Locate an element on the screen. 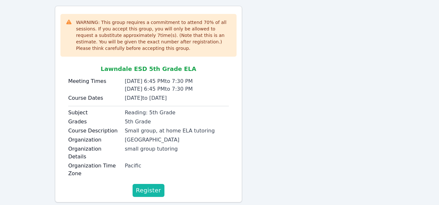  button: Register is located at coordinates (148, 191).